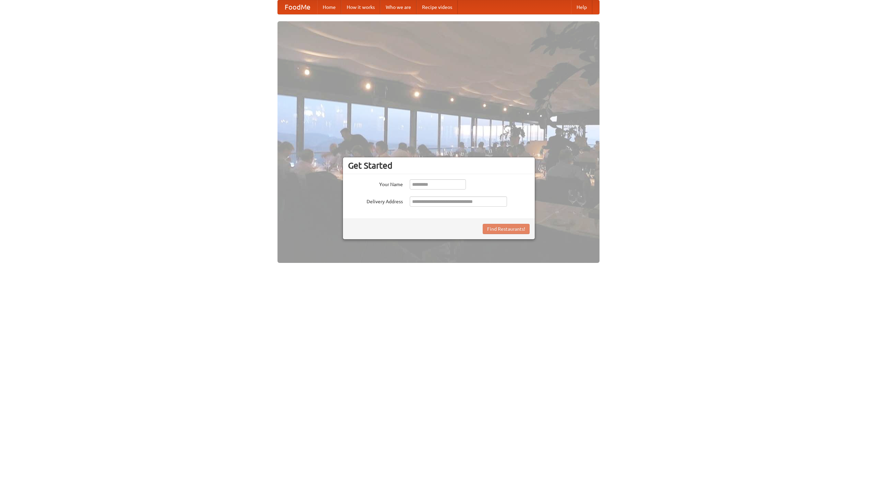  What do you see at coordinates (437, 7) in the screenshot?
I see `a: Recipe videos` at bounding box center [437, 7].